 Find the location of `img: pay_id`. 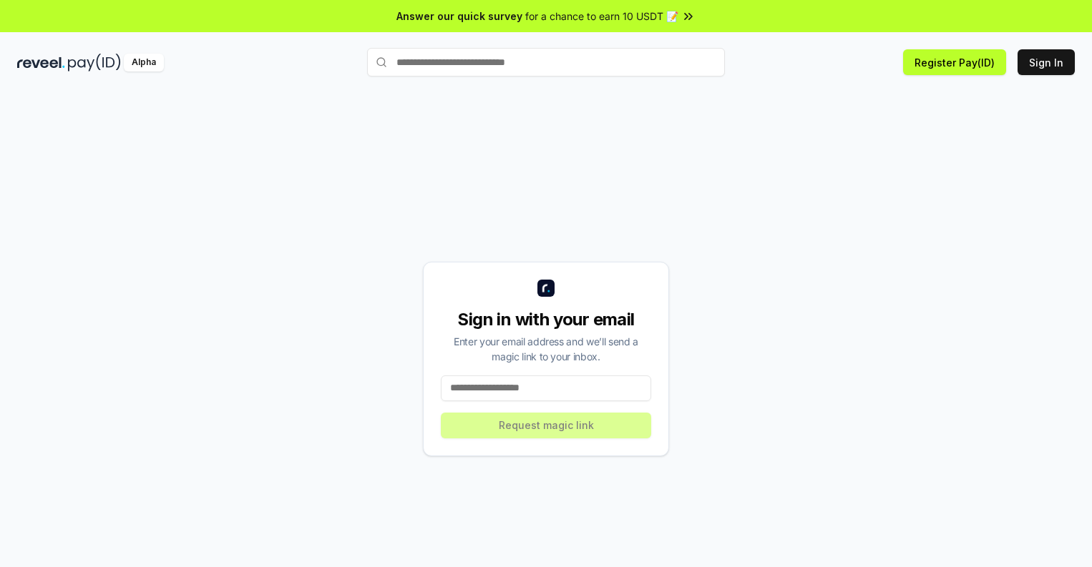

img: pay_id is located at coordinates (94, 62).